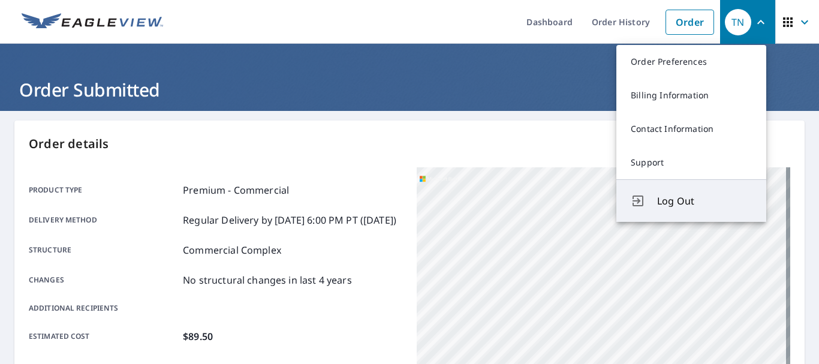  Describe the element at coordinates (691, 163) in the screenshot. I see `a: Support` at that location.